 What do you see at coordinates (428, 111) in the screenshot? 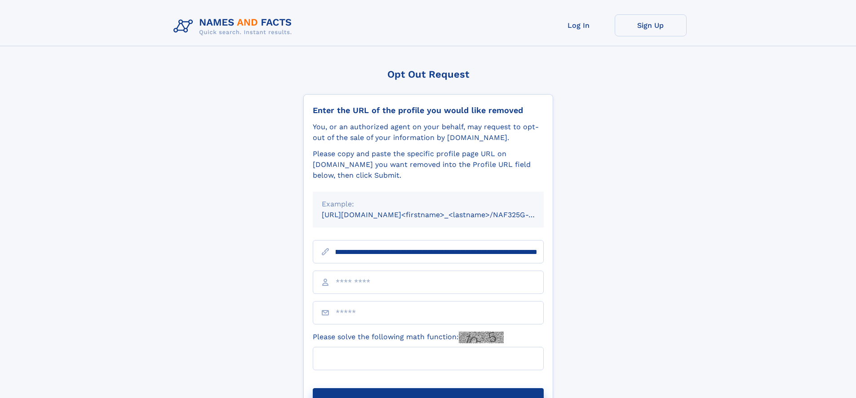
I see `div: Enter the URL of the profile you would like removed` at bounding box center [428, 111].